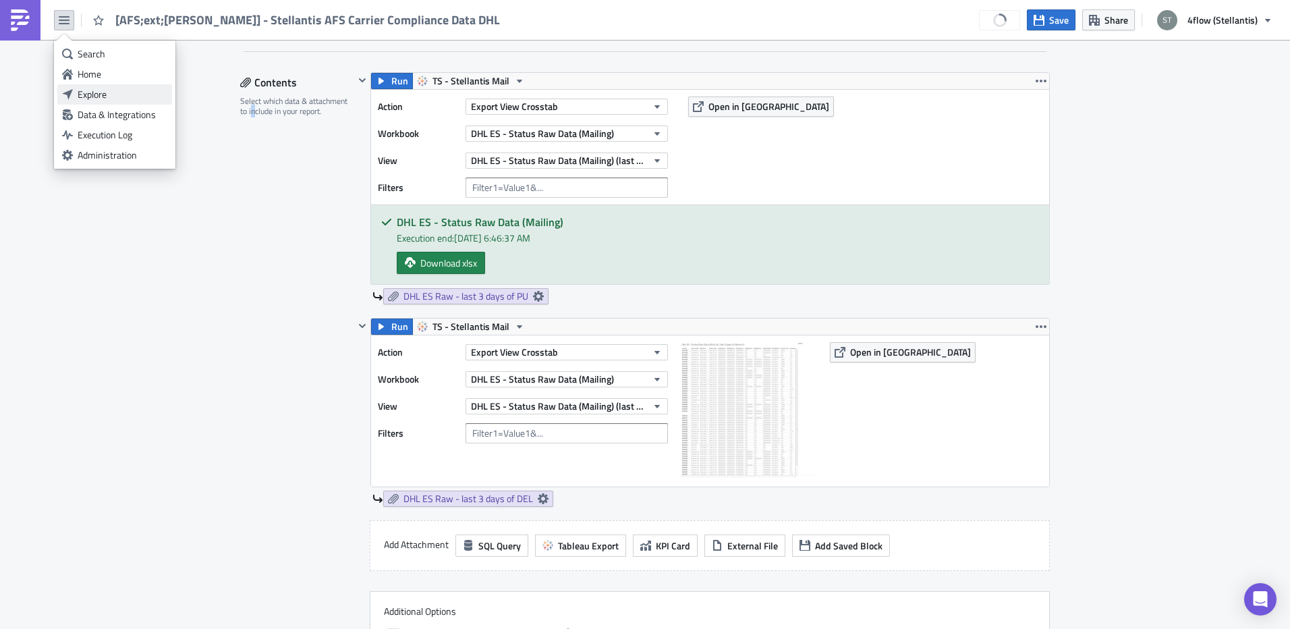 Image resolution: width=1290 pixels, height=629 pixels. Describe the element at coordinates (718, 222) in the screenshot. I see `h5: DHL ES - Status Raw Data (Mailing)` at that location.